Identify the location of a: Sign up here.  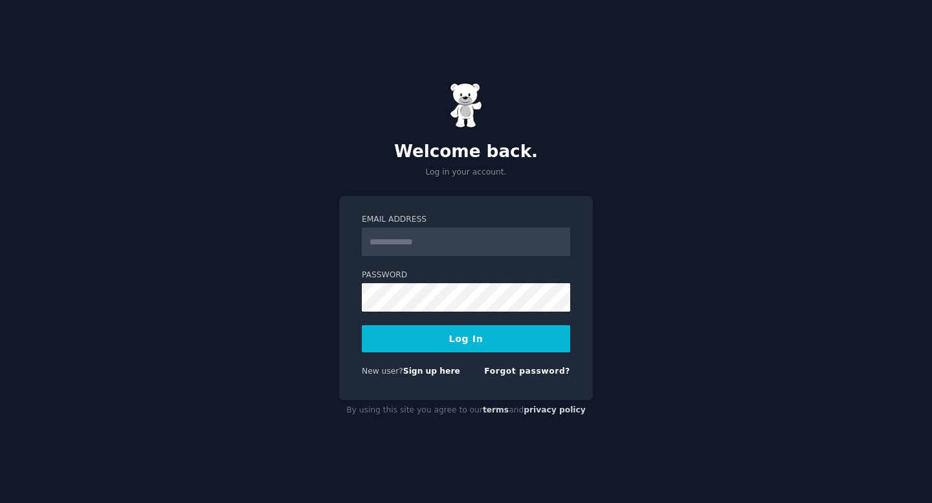
(432, 371).